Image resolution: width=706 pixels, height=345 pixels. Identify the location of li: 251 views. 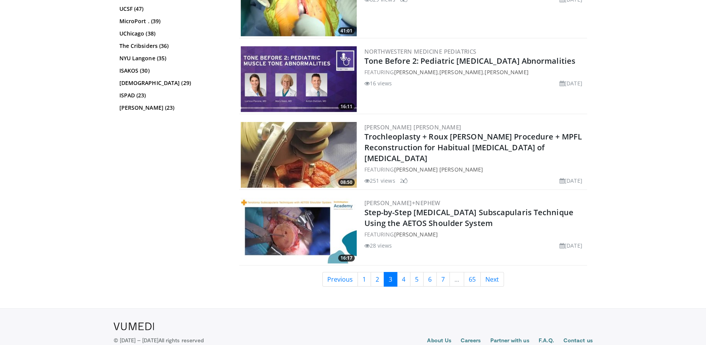
(380, 180).